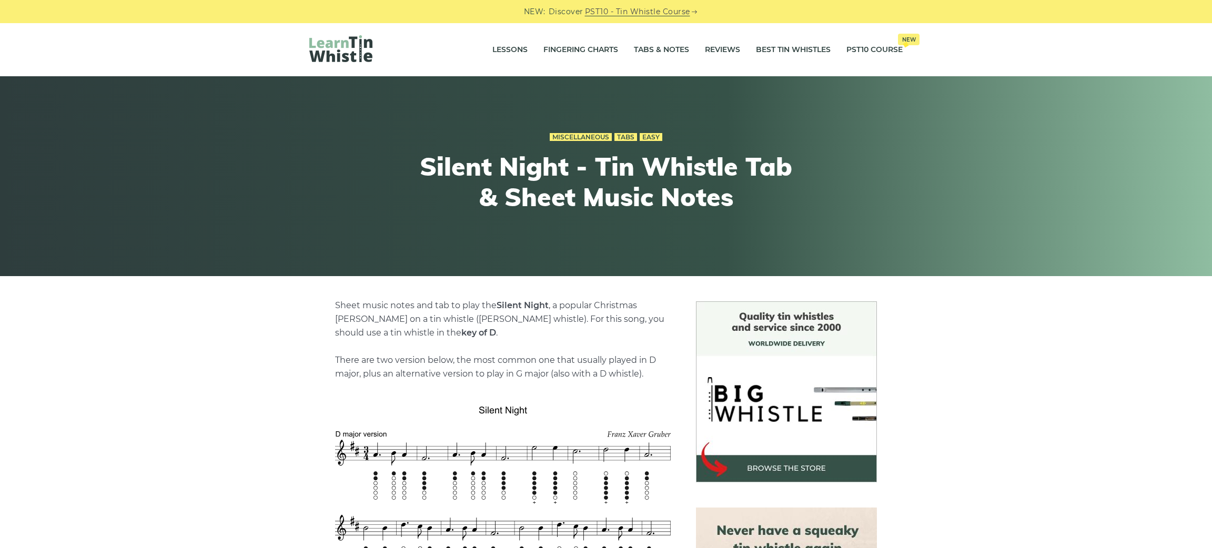  I want to click on a: Lessons, so click(510, 50).